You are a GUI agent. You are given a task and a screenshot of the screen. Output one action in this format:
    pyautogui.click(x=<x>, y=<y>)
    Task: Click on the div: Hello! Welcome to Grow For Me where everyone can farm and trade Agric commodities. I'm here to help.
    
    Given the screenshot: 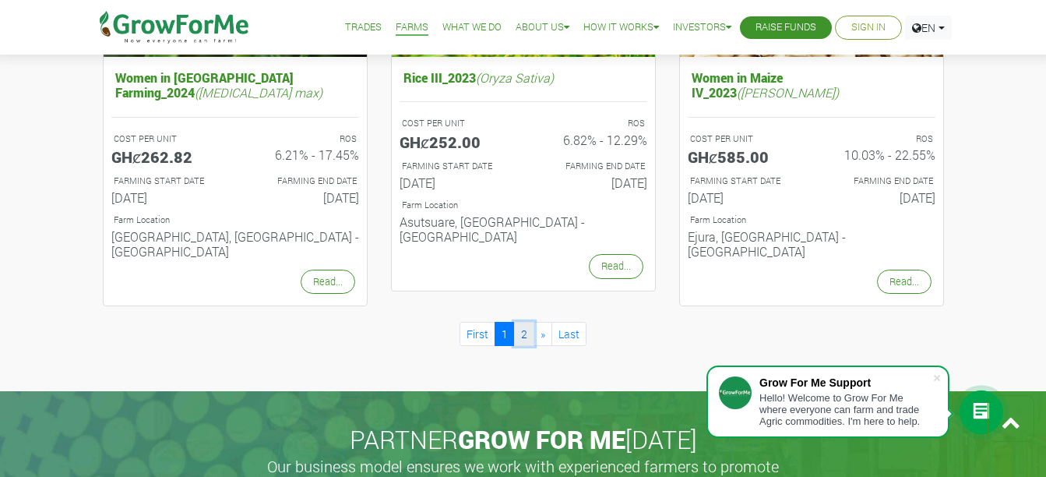 What is the action you would take?
    pyautogui.click(x=846, y=409)
    